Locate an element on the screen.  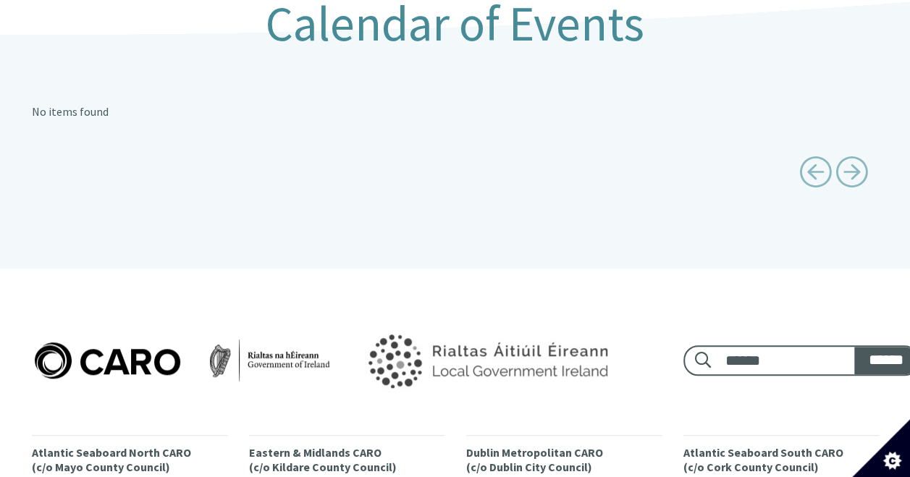
a: Next page is located at coordinates (851, 174).